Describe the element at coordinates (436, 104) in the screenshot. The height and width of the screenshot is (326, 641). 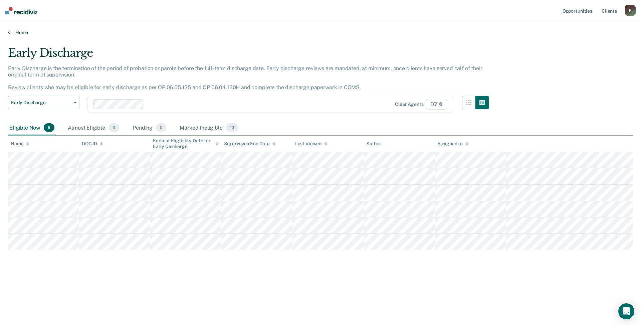
I see `span: D7` at that location.